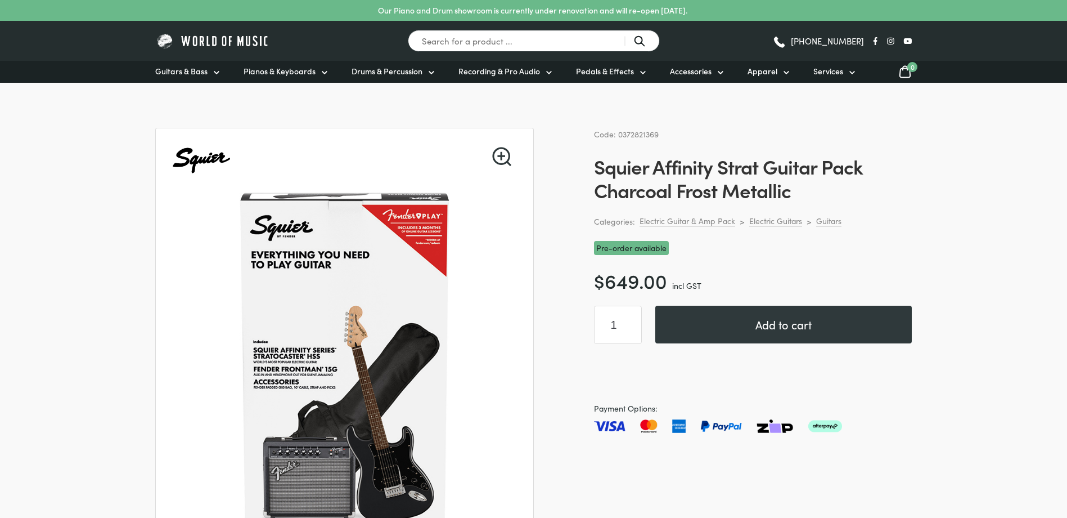 The width and height of the screenshot is (1067, 518). What do you see at coordinates (280, 71) in the screenshot?
I see `span: Pianos & Keyboards` at bounding box center [280, 71].